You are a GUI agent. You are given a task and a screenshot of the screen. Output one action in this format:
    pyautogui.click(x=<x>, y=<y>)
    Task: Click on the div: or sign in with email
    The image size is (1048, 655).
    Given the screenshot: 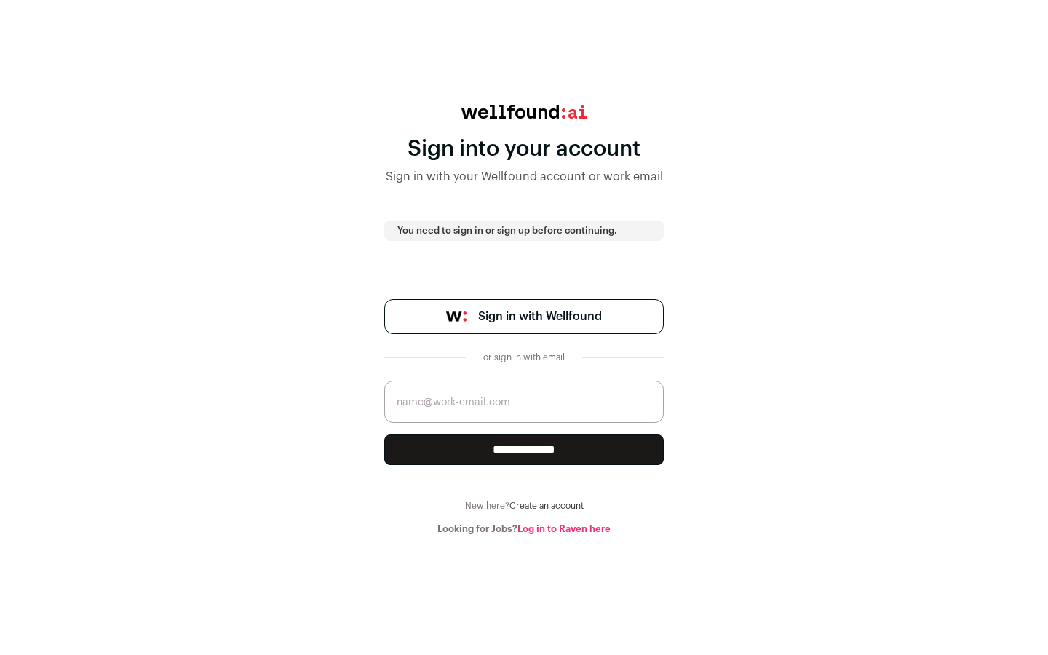 What is the action you would take?
    pyautogui.click(x=524, y=357)
    